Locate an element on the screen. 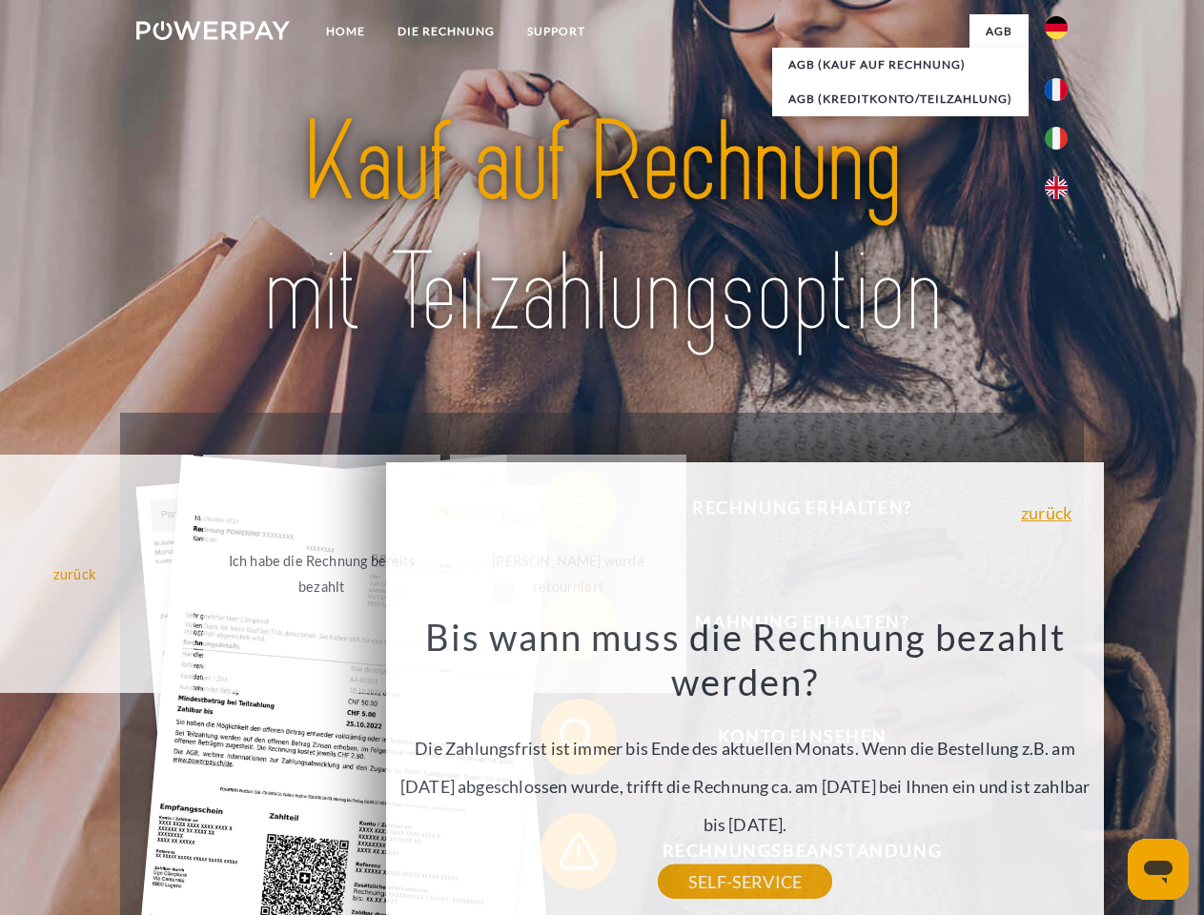 This screenshot has width=1204, height=915. a: SUPPORT is located at coordinates (556, 31).